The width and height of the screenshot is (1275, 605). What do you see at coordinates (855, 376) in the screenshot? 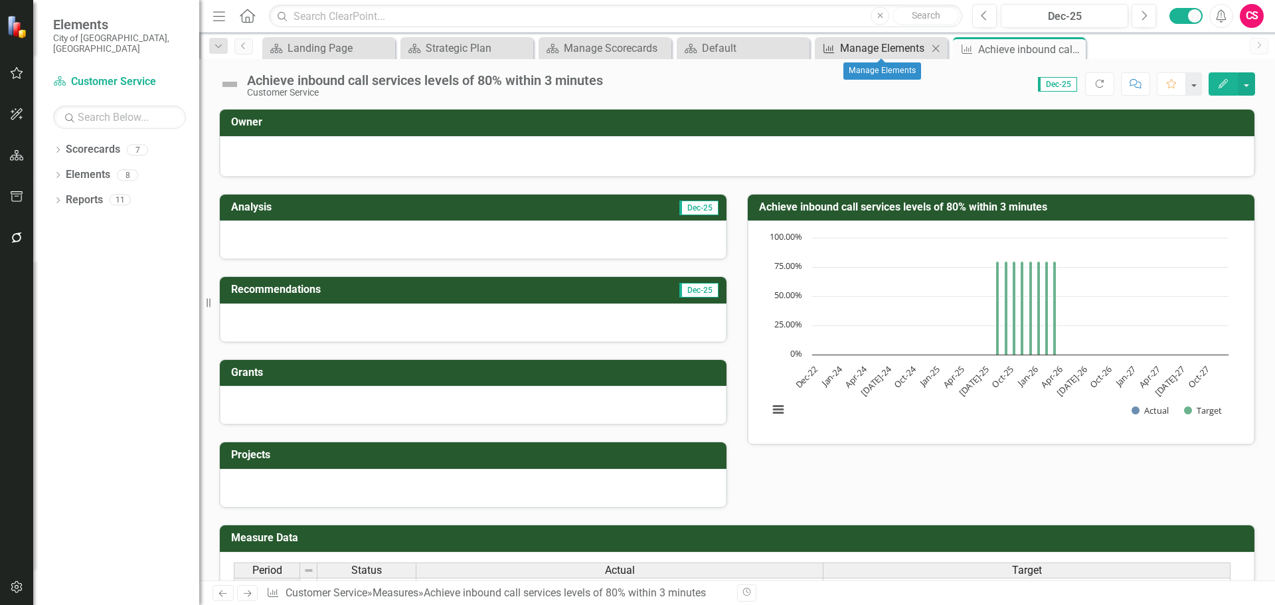
I see `text: Apr-24` at bounding box center [855, 376].